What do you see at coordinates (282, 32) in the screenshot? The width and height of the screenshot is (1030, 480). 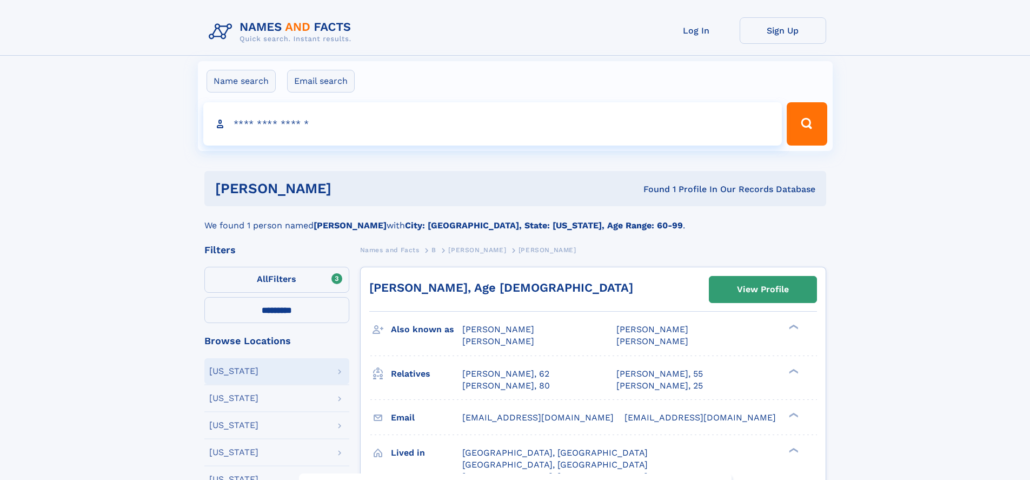 I see `img: Logo Names and Facts` at bounding box center [282, 32].